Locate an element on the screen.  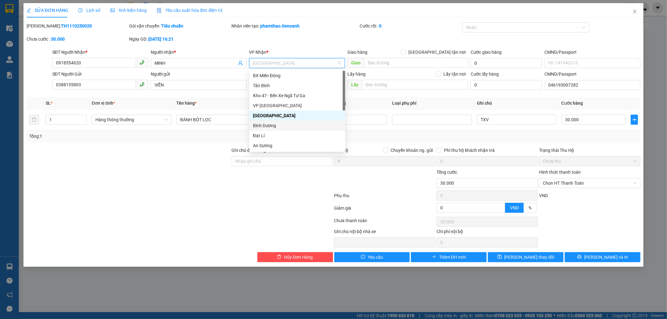
span: Giao hàng is located at coordinates (358, 52).